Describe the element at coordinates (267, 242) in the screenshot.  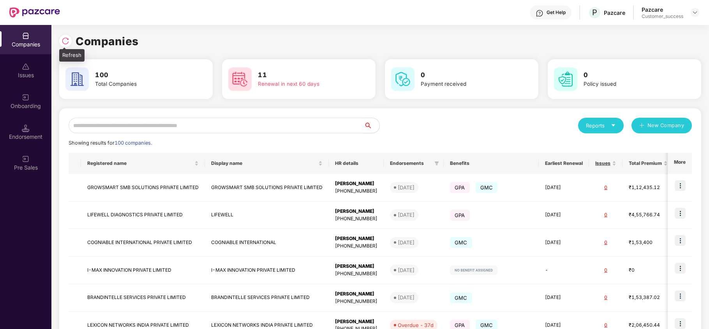
I see `td: COGNIABLE INTERNATIONAL` at that location.